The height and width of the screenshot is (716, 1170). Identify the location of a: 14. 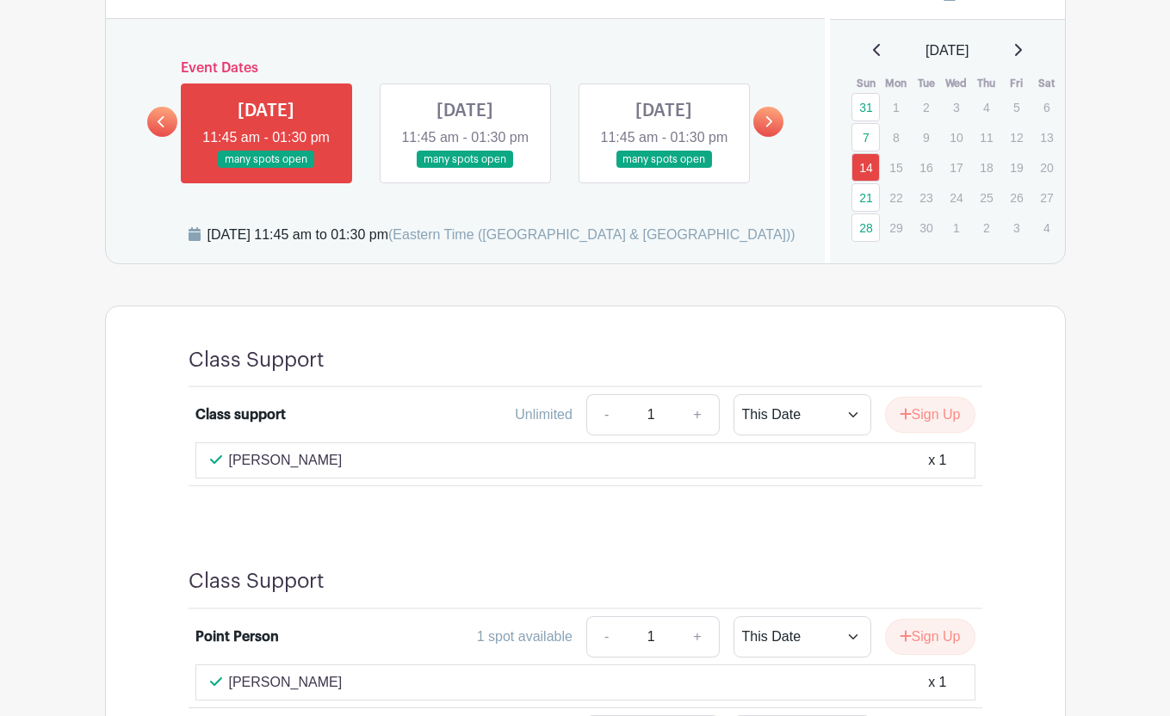
(865, 167).